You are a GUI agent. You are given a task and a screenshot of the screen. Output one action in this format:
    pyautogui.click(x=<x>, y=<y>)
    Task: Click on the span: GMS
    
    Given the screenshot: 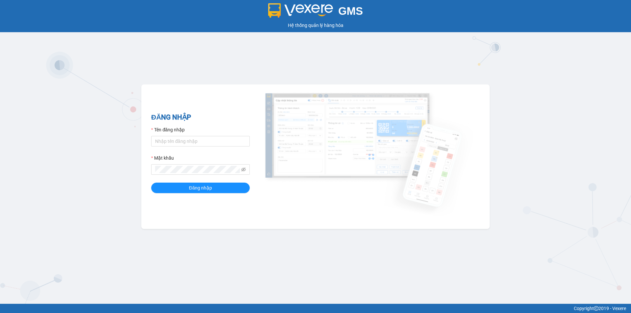 What is the action you would take?
    pyautogui.click(x=351, y=11)
    